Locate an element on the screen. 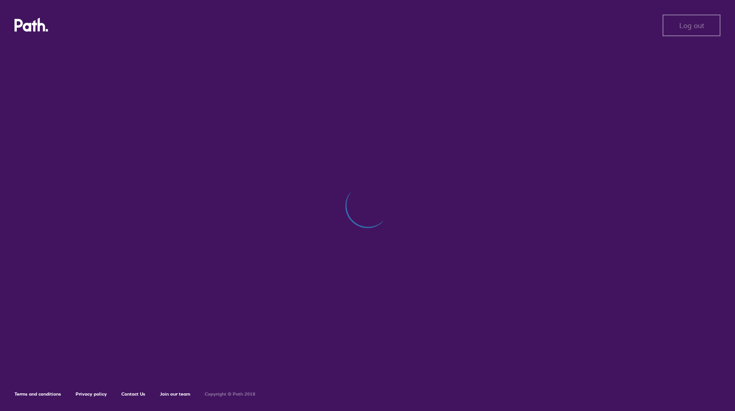 The image size is (735, 411). a: Privacy policy is located at coordinates (91, 394).